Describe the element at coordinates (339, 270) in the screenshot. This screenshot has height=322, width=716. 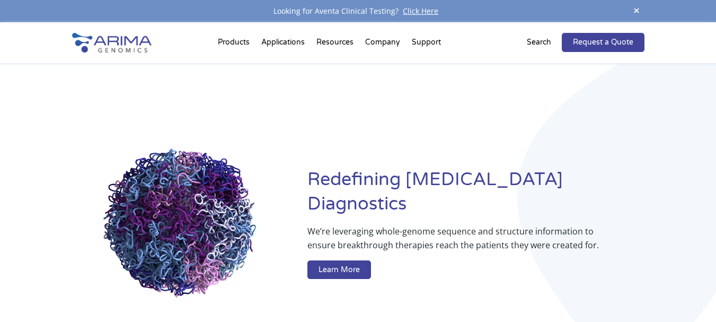
I see `a: Learn More` at that location.